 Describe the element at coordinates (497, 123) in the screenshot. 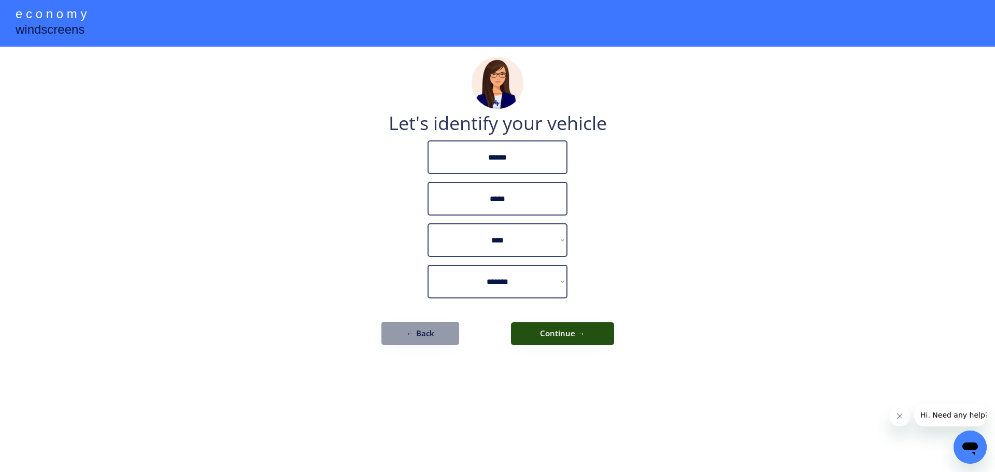

I see `div: Let's identify your vehicle` at that location.